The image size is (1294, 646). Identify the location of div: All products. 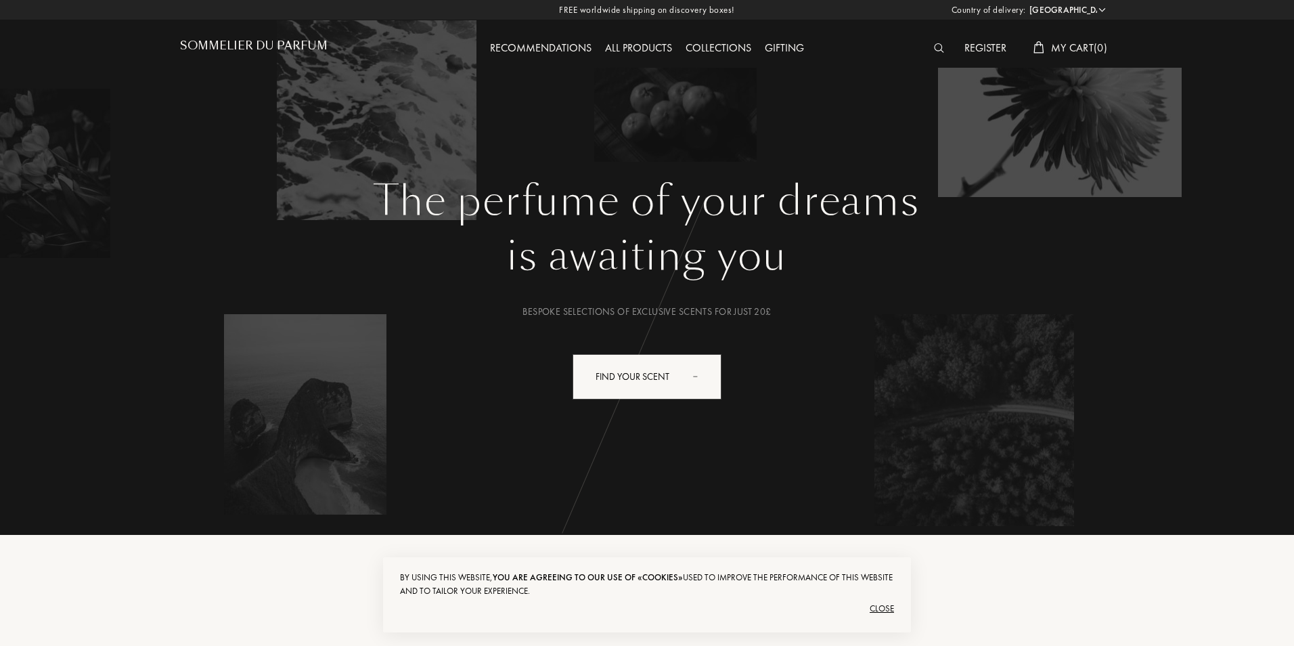
(638, 49).